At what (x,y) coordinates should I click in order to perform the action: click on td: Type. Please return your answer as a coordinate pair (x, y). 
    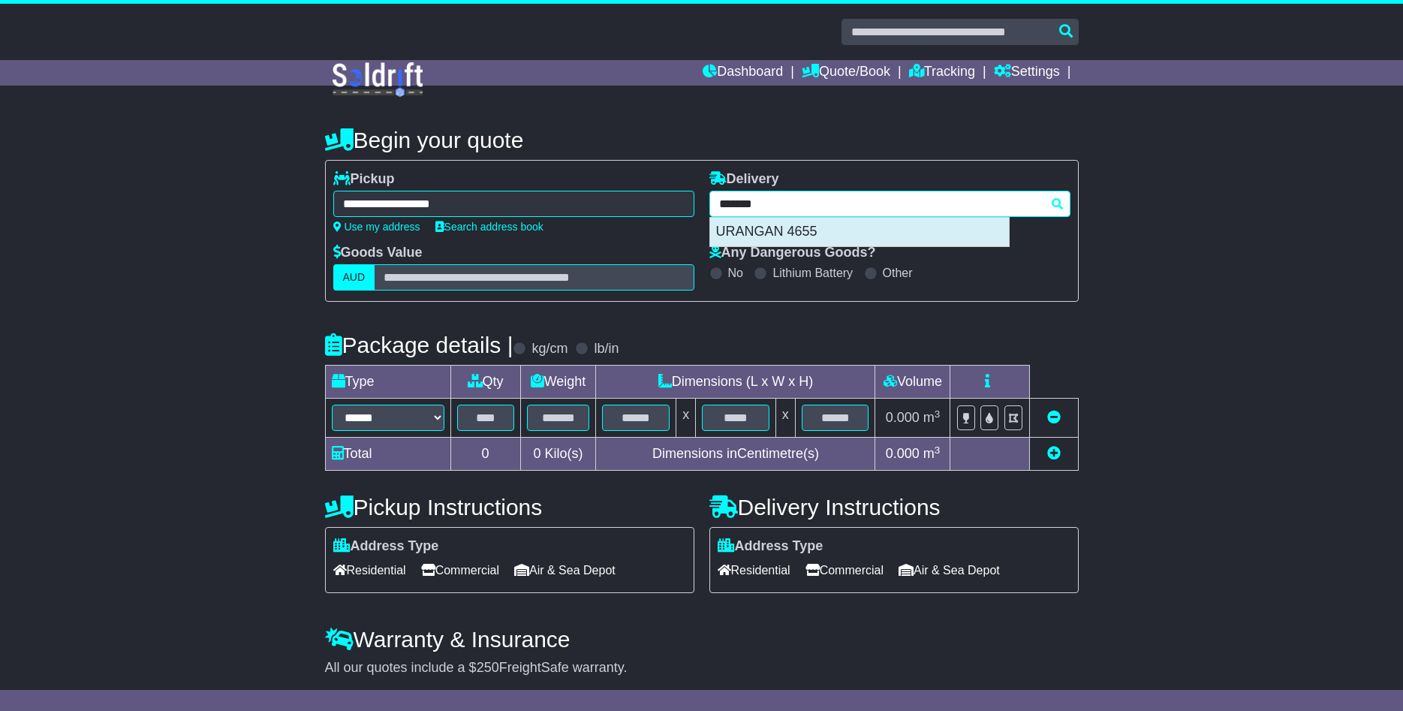
    Looking at the image, I should click on (387, 382).